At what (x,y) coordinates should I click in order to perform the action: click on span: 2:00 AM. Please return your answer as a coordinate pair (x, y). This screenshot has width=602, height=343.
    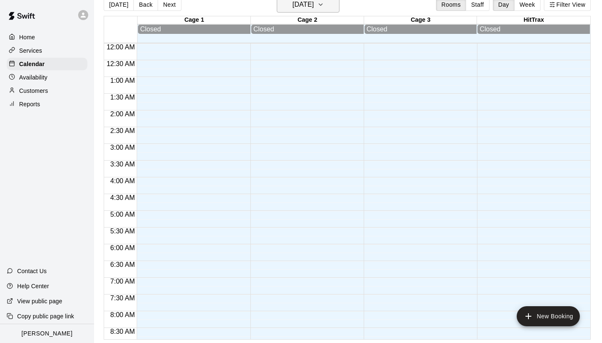
    Looking at the image, I should click on (122, 114).